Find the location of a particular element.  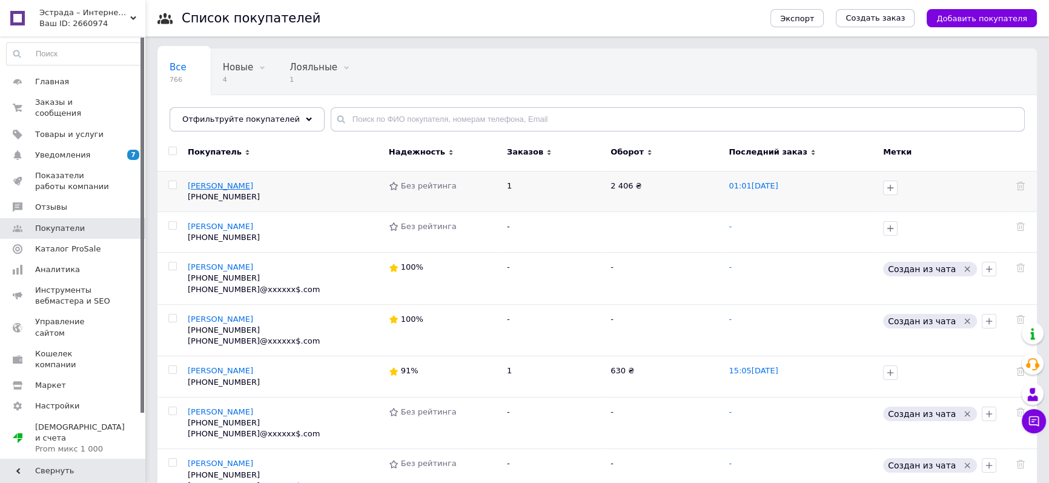

span: Новые is located at coordinates (238, 67).